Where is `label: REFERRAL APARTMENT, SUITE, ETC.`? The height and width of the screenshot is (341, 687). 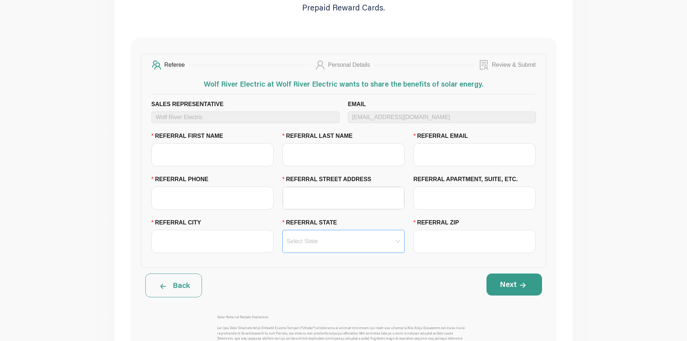
label: REFERRAL APARTMENT, SUITE, ETC. is located at coordinates (468, 179).